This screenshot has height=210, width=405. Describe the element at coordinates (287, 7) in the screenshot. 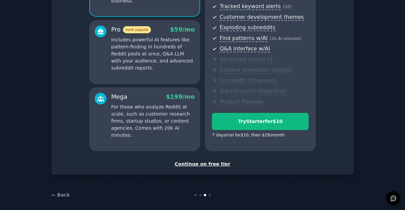

I see `span: ( 10 )` at that location.